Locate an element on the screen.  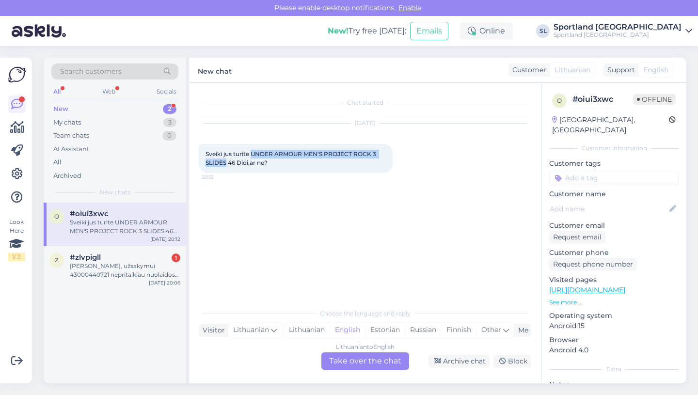
div: Take over the chat is located at coordinates (365, 361).